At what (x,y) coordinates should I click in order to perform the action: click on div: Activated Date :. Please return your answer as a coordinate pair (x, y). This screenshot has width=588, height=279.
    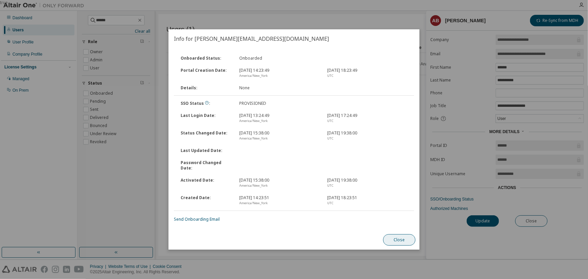
    Looking at the image, I should click on (206, 183).